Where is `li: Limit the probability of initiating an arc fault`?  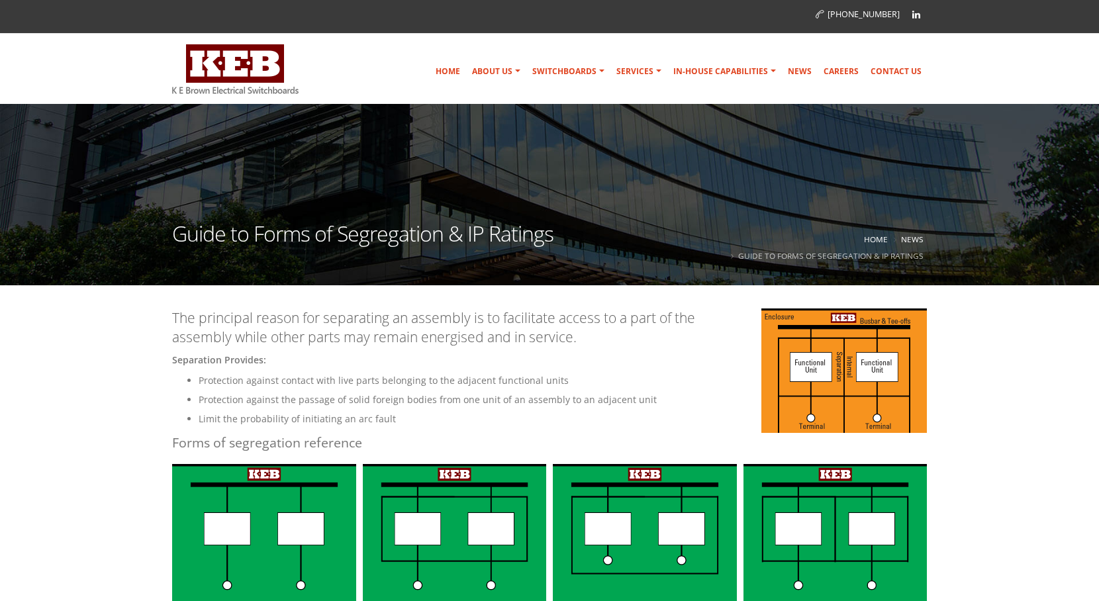 li: Limit the probability of initiating an arc fault is located at coordinates (563, 419).